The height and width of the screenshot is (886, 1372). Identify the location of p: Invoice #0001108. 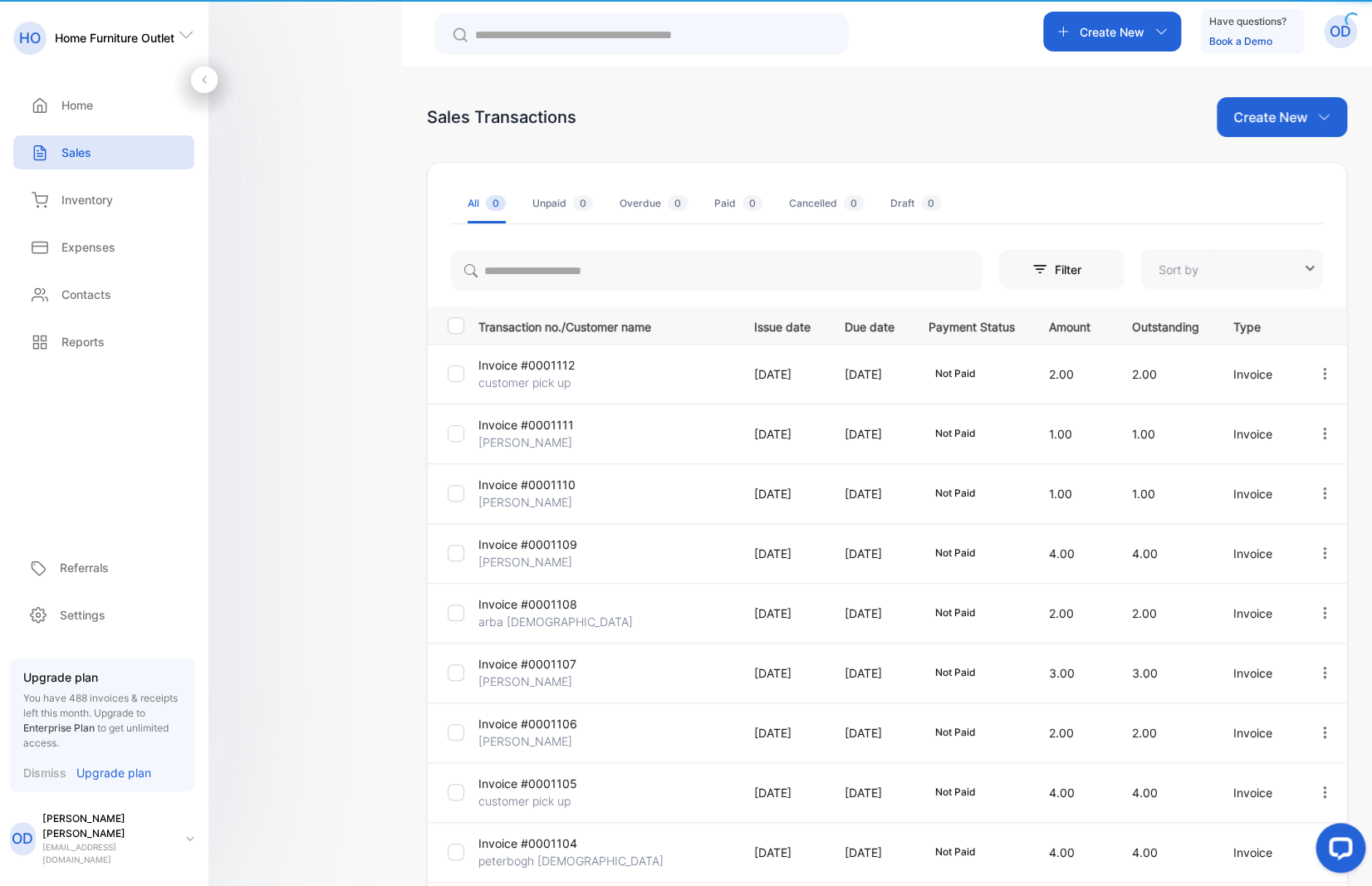
(527, 604).